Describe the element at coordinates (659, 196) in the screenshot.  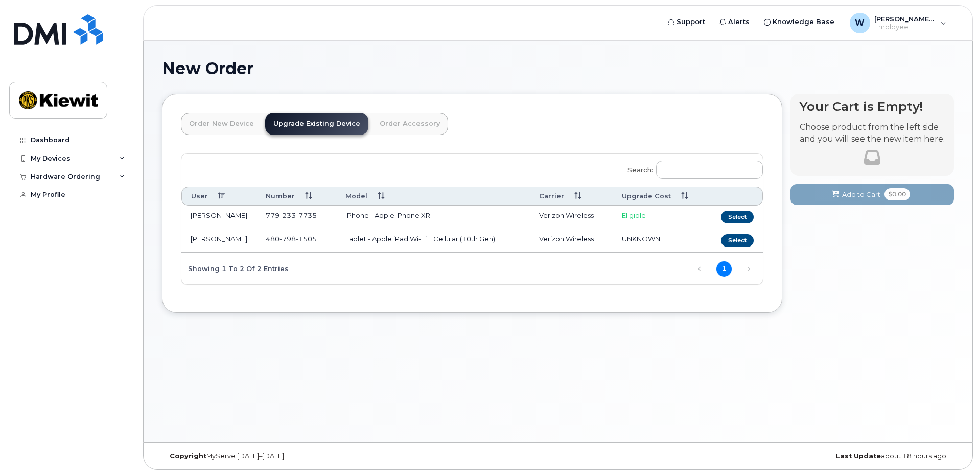
I see `th: Upgrade Cost: activate to sort column ascending` at that location.